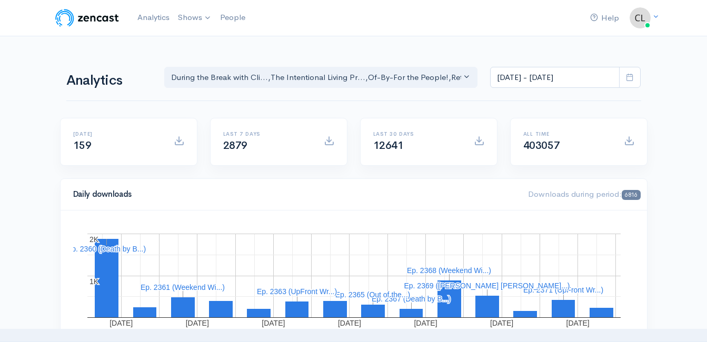 The width and height of the screenshot is (707, 342). Describe the element at coordinates (267, 134) in the screenshot. I see `h6: Last 7 days` at that location.